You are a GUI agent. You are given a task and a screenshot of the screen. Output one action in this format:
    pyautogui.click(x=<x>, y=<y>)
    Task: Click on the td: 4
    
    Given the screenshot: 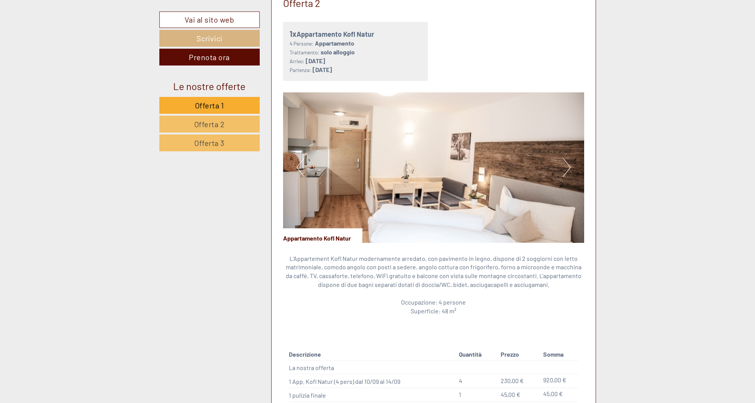 What is the action you would take?
    pyautogui.click(x=476, y=381)
    